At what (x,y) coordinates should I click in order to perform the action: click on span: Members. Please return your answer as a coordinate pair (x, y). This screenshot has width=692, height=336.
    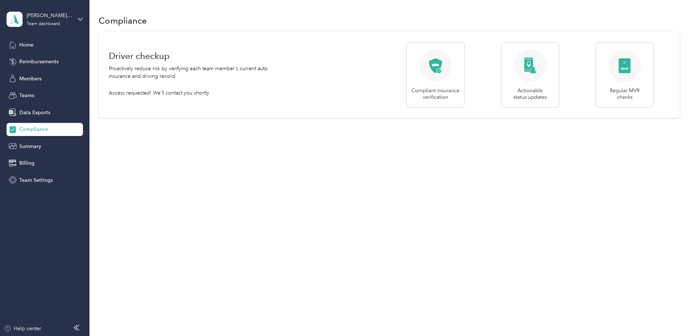
    Looking at the image, I should click on (30, 79).